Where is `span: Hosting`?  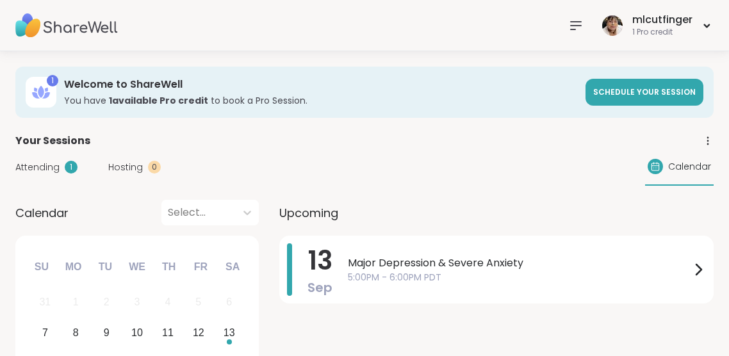
span: Hosting is located at coordinates (125, 167).